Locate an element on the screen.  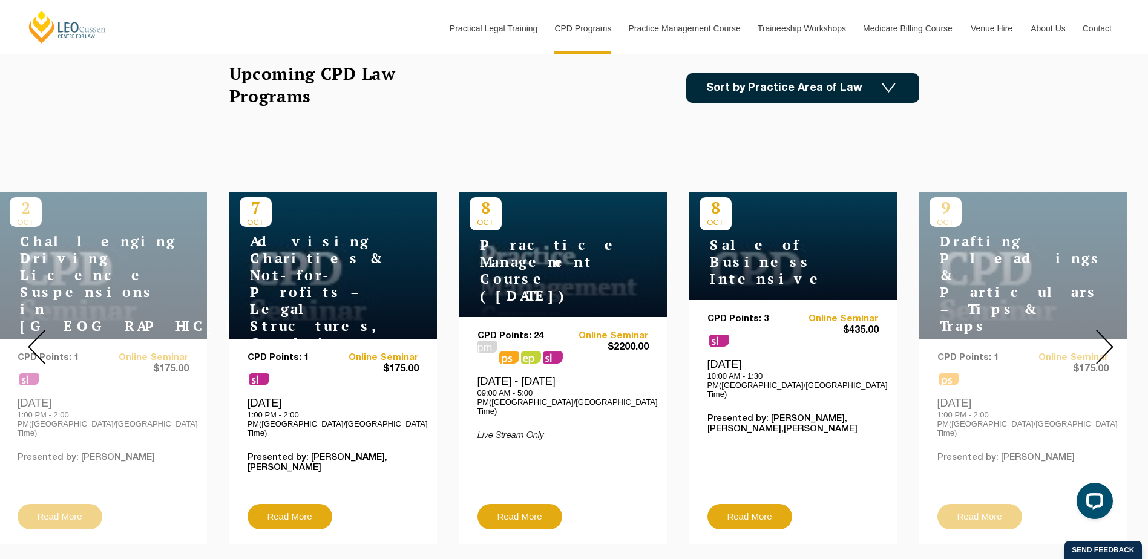
h4: Sale of Business Intensive is located at coordinates (775, 262).